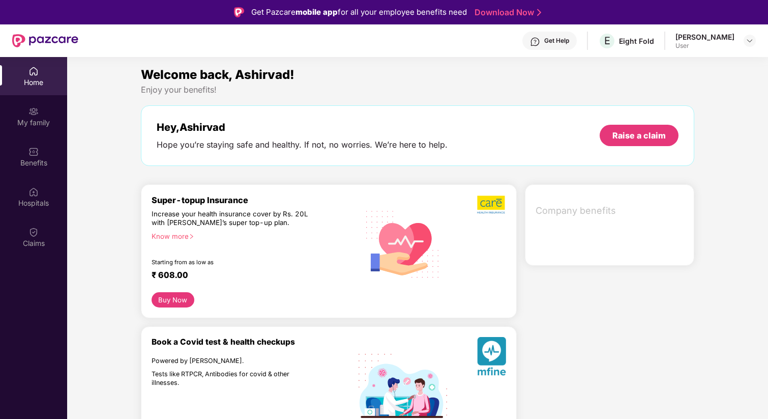 The width and height of the screenshot is (768, 419). What do you see at coordinates (45, 41) in the screenshot?
I see `img: New Pazcare Logo` at bounding box center [45, 41].